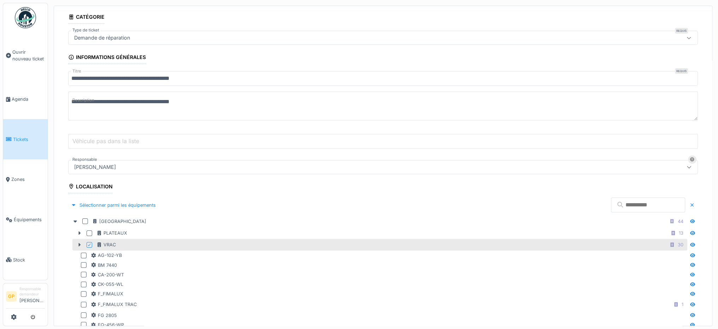 Image resolution: width=718 pixels, height=329 pixels. Describe the element at coordinates (102, 38) in the screenshot. I see `div: Demande de réparation` at that location.